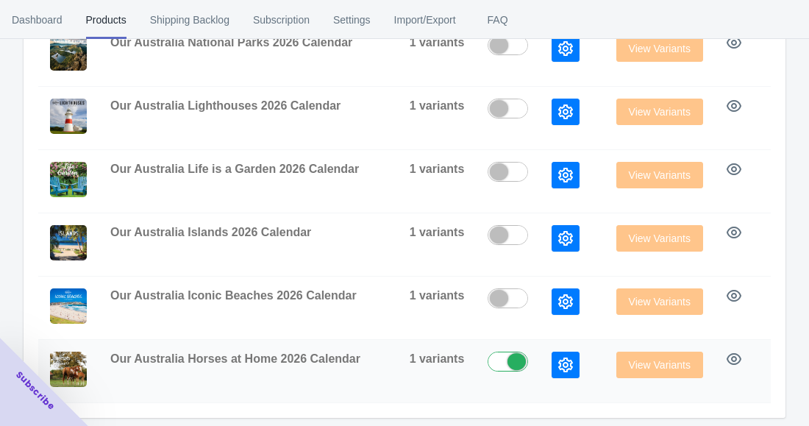  What do you see at coordinates (281, 20) in the screenshot?
I see `span: Subscription` at bounding box center [281, 20].